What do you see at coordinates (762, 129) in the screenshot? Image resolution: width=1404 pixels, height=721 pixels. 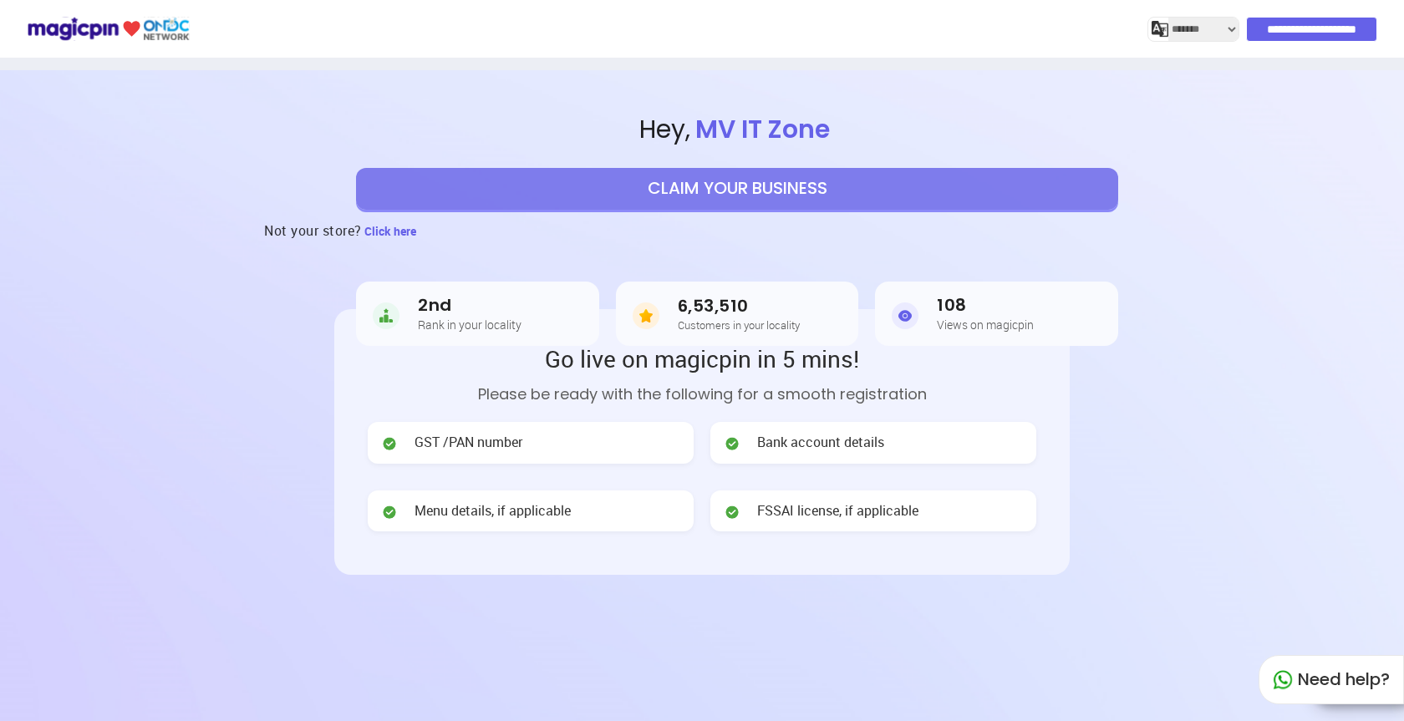 I see `span: MV IT Zone` at bounding box center [762, 129].